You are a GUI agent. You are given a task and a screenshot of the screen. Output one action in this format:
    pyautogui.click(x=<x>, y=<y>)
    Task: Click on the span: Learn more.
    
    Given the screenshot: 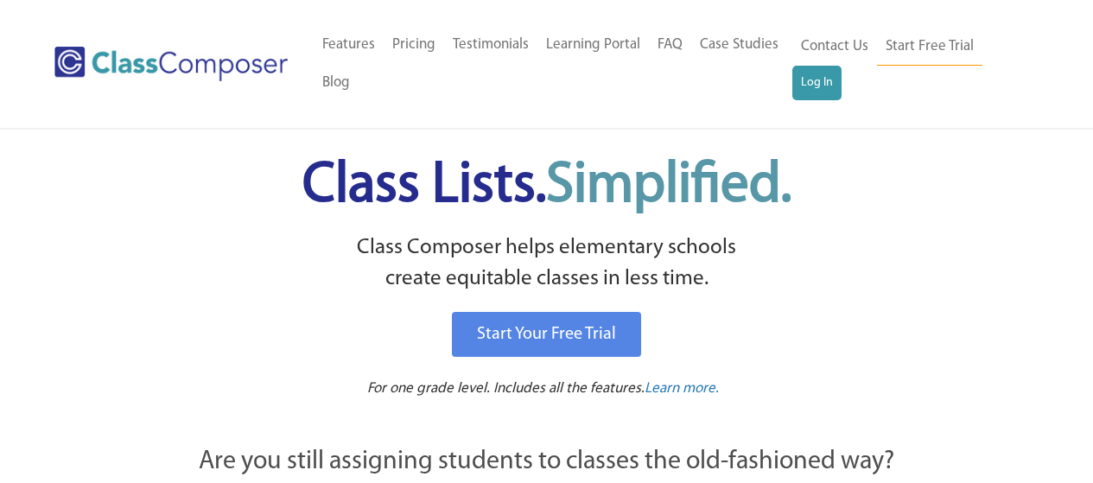 What is the action you would take?
    pyautogui.click(x=682, y=388)
    